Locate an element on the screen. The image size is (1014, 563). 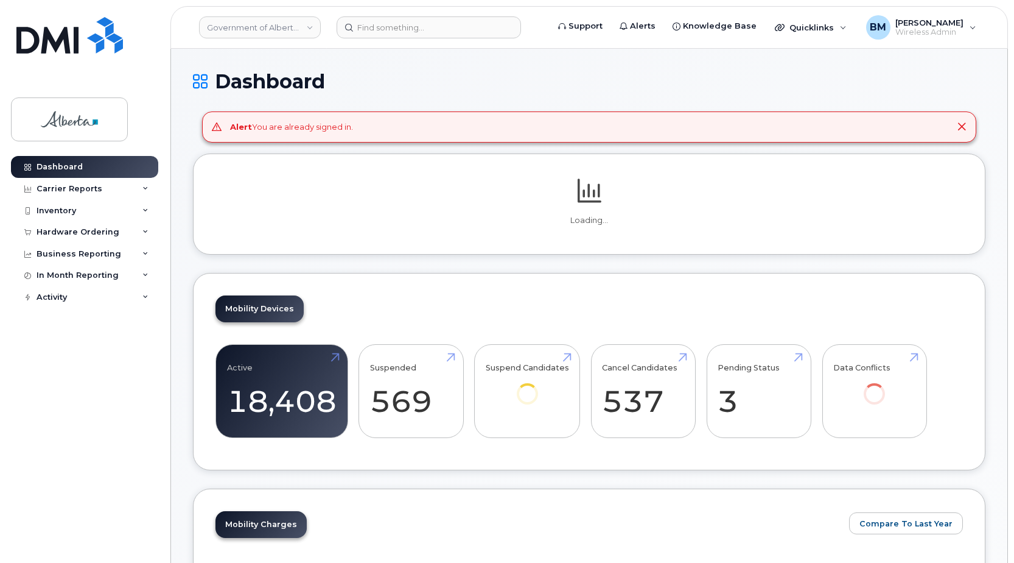
a: Active 18,408 is located at coordinates (282, 391).